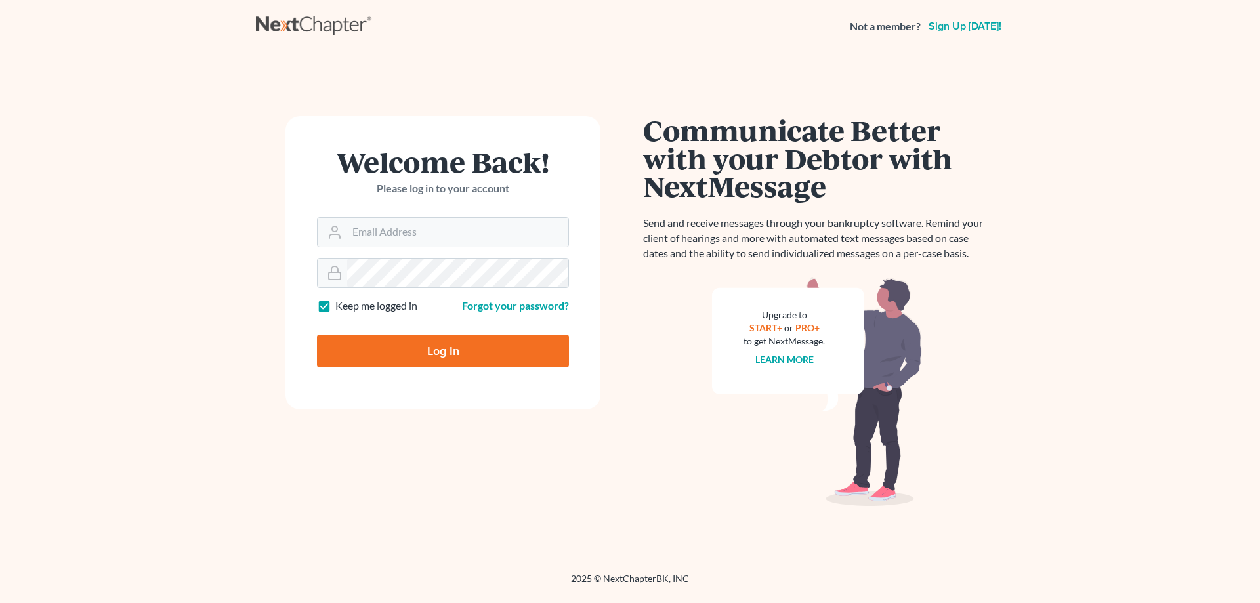 The image size is (1260, 603). I want to click on div: 2025 © NextChapterBK, INC, so click(630, 584).